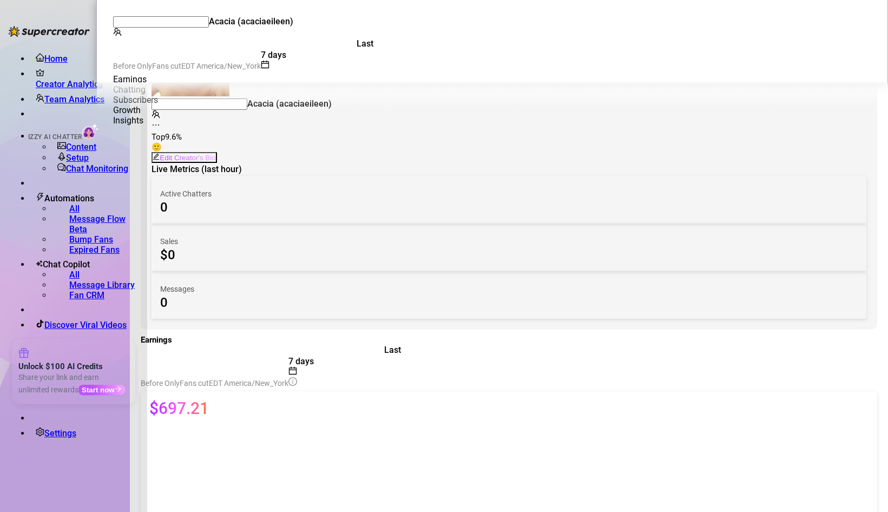 The width and height of the screenshot is (888, 512). What do you see at coordinates (40, 58) in the screenshot?
I see `span: home` at bounding box center [40, 58].